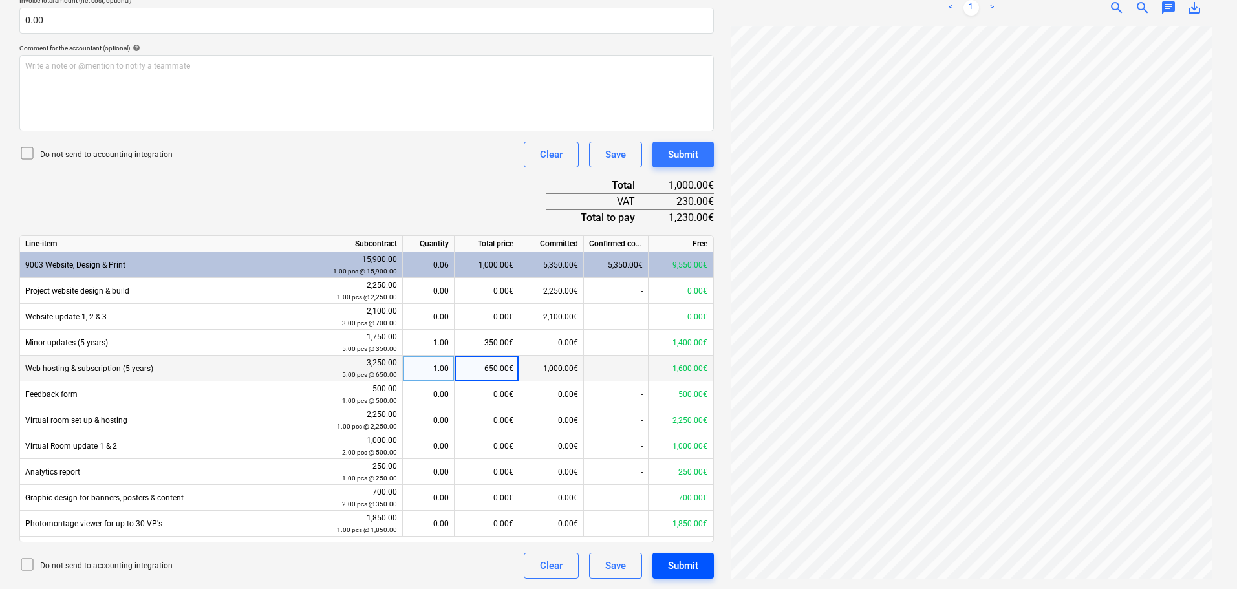 The width and height of the screenshot is (1237, 589). I want to click on small: 5.00 pcs @ 650.00, so click(369, 374).